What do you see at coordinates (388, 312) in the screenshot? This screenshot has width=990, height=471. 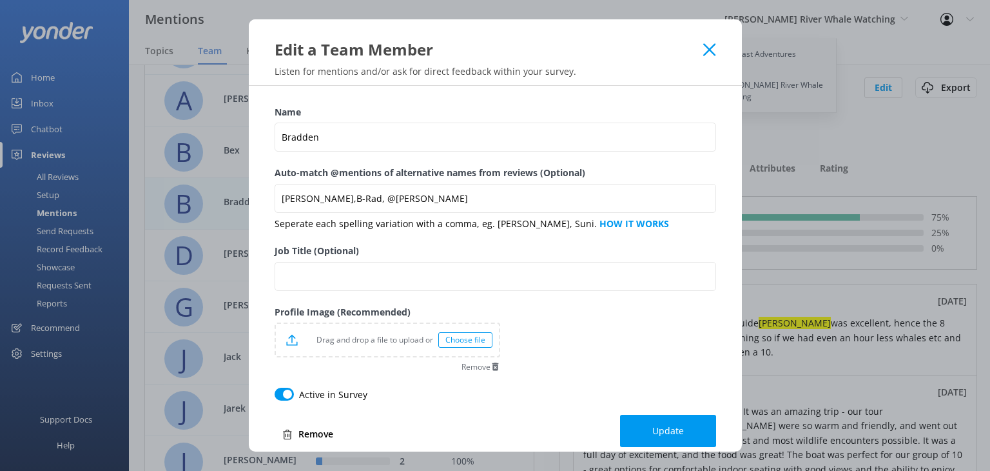 I see `label: Profile Image (Recommended)` at bounding box center [388, 312].